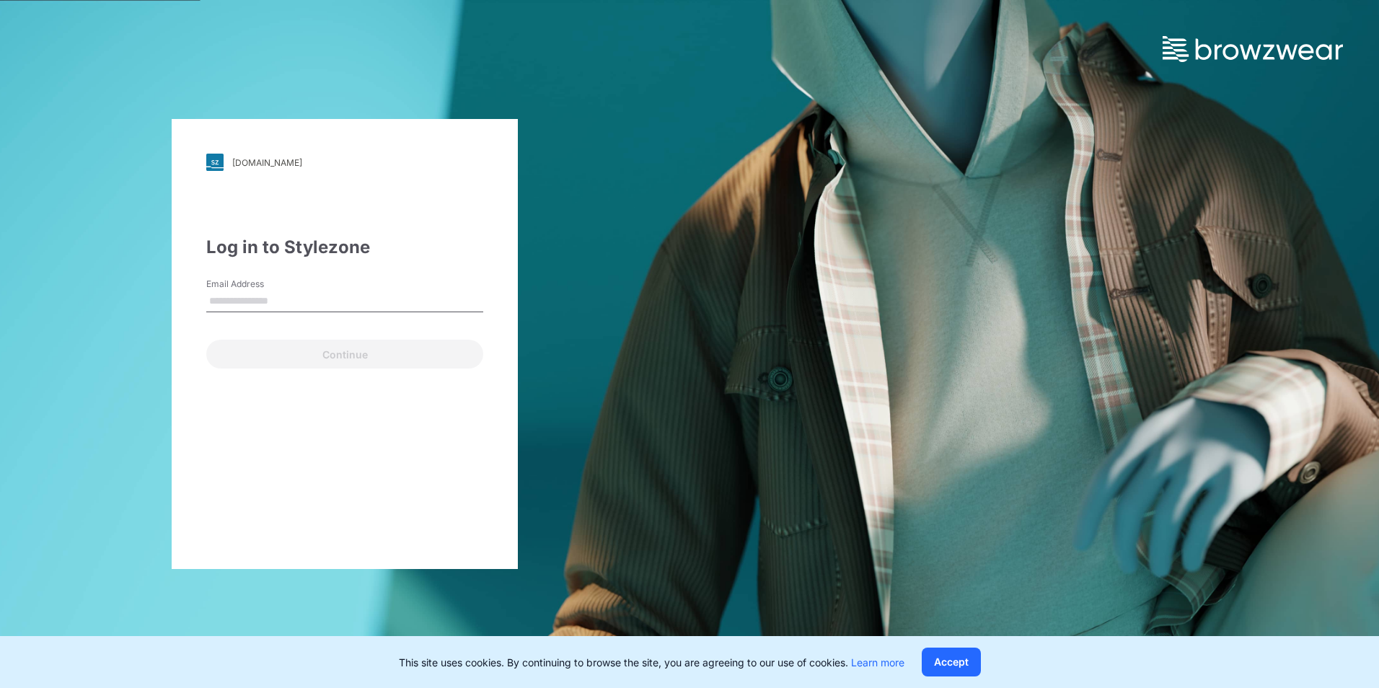  Describe the element at coordinates (1252, 49) in the screenshot. I see `img: browzwear-logo.73288ffb.svg` at that location.